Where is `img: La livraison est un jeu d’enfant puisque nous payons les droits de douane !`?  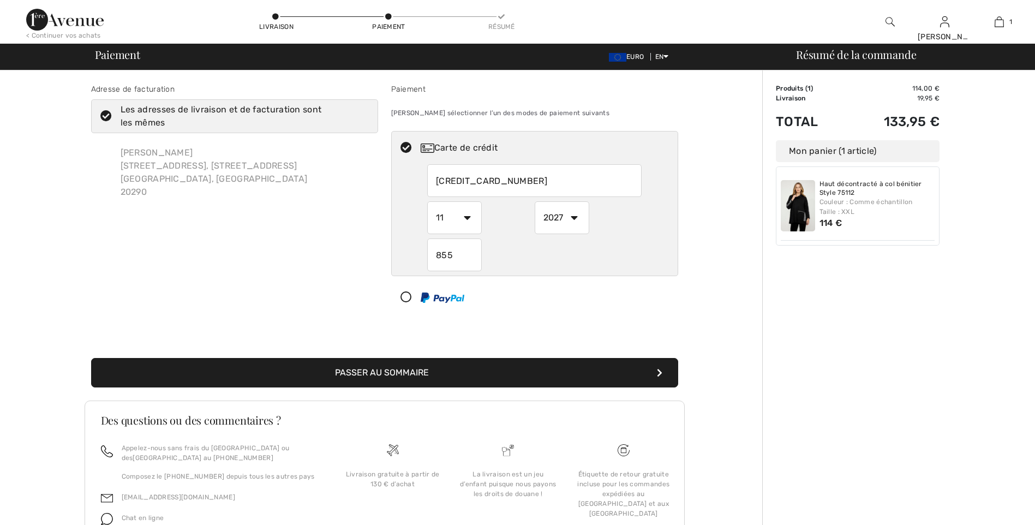
img: La livraison est un jeu d’enfant puisque nous payons les droits de douane ! is located at coordinates (508, 450).